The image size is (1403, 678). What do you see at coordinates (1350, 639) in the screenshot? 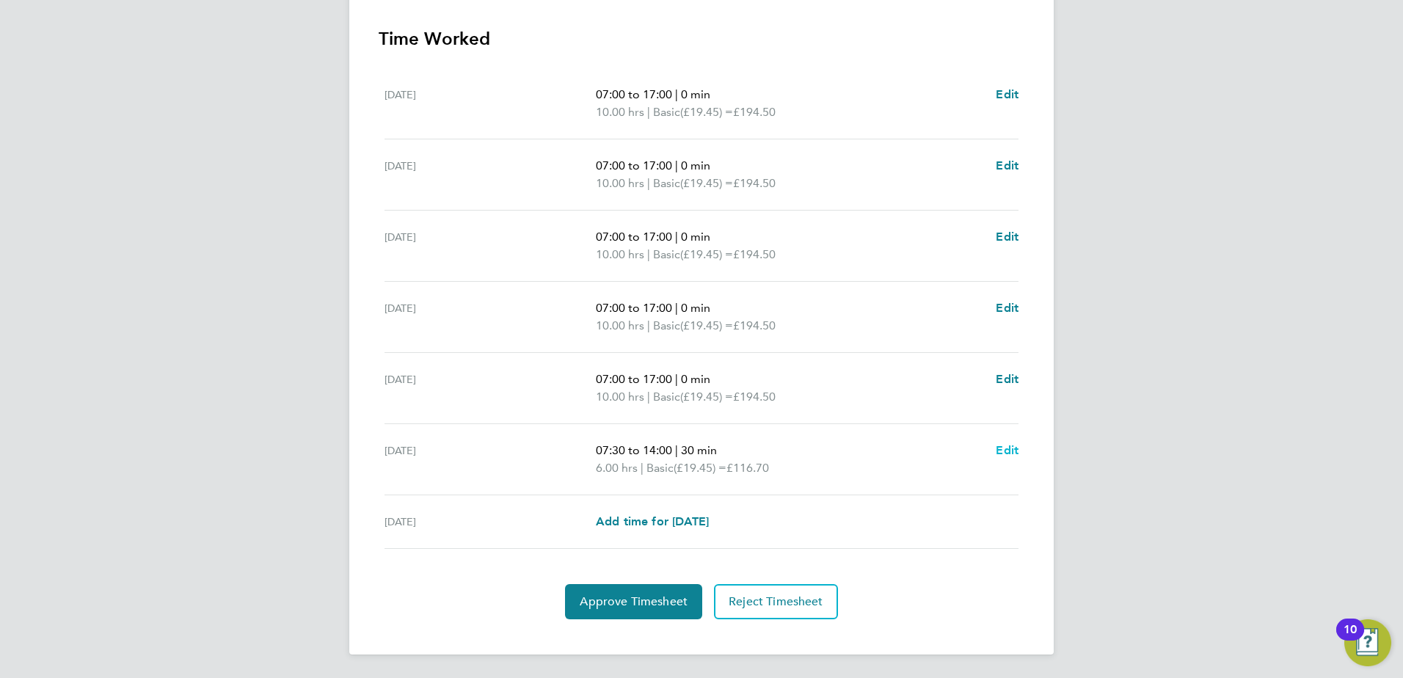
I see `div: 10` at bounding box center [1350, 639].